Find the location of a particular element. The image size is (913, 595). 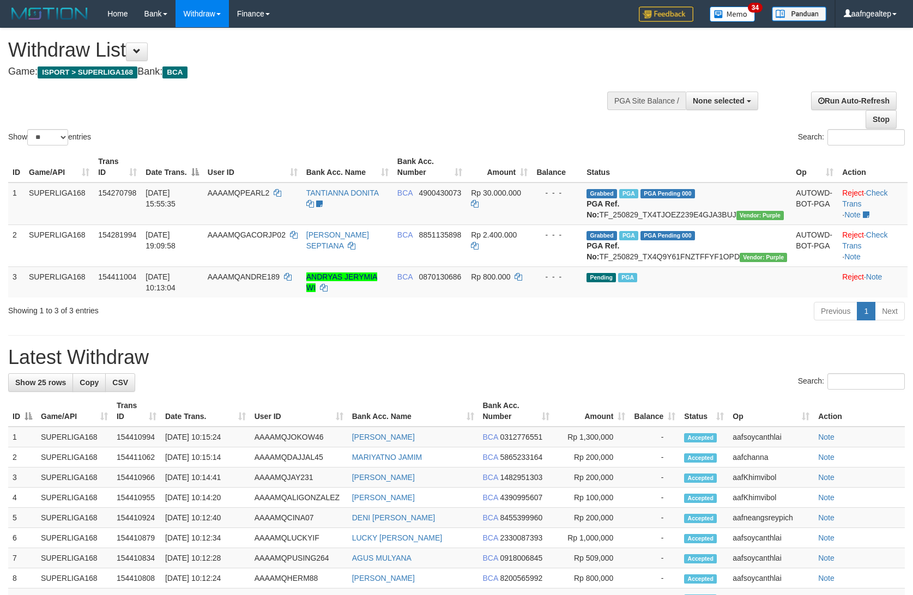

td: 2 is located at coordinates (22, 458).